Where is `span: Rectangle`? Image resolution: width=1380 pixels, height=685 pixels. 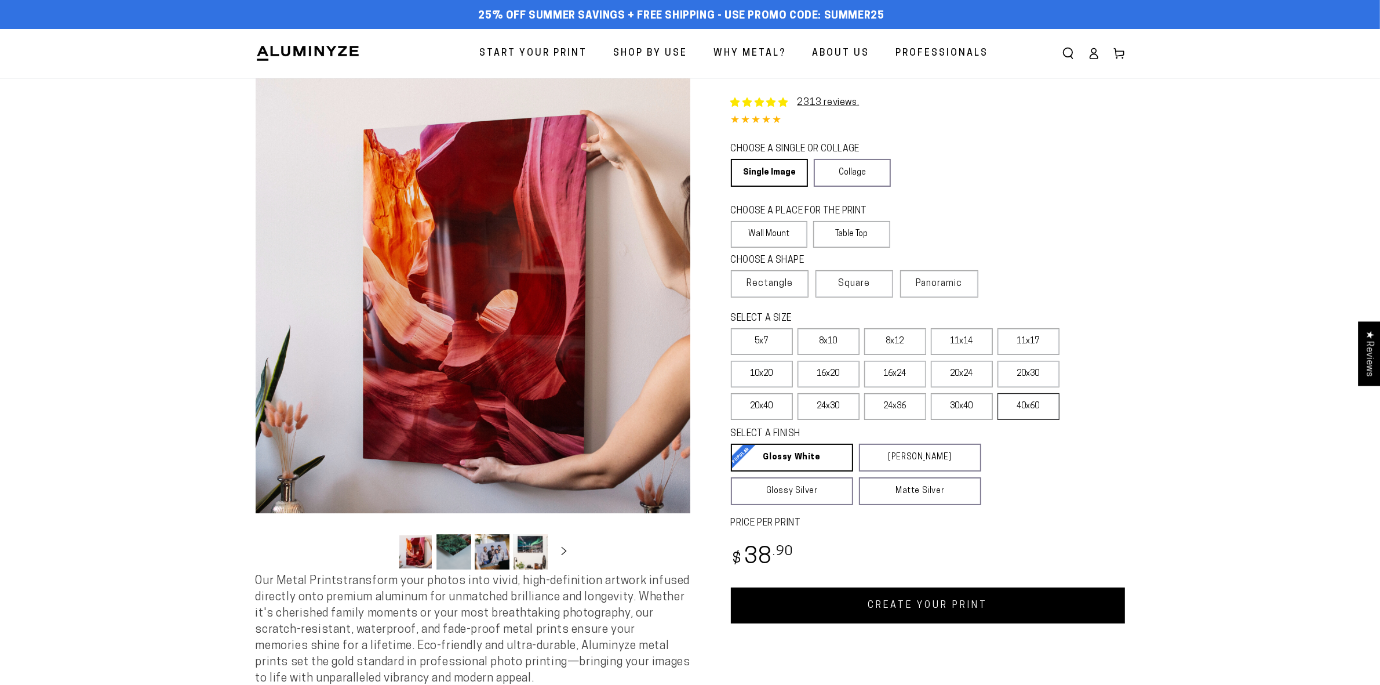
span: Rectangle is located at coordinates (770, 283).